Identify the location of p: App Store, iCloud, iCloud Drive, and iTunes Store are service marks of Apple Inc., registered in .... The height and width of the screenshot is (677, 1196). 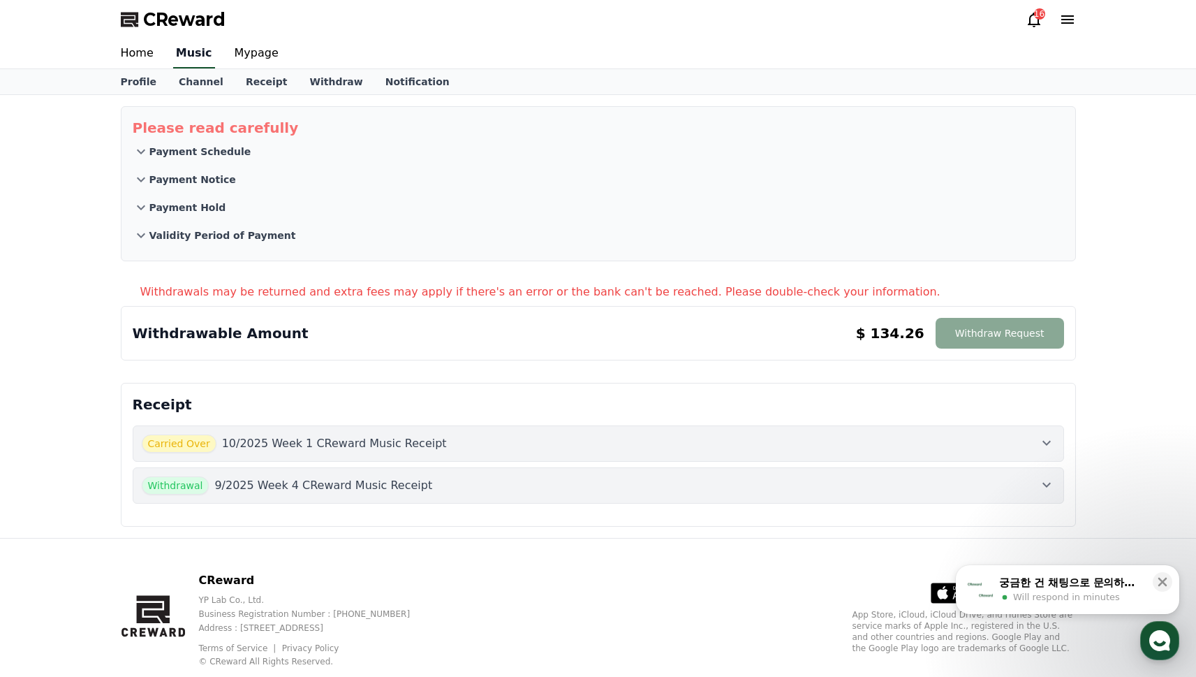
(964, 631).